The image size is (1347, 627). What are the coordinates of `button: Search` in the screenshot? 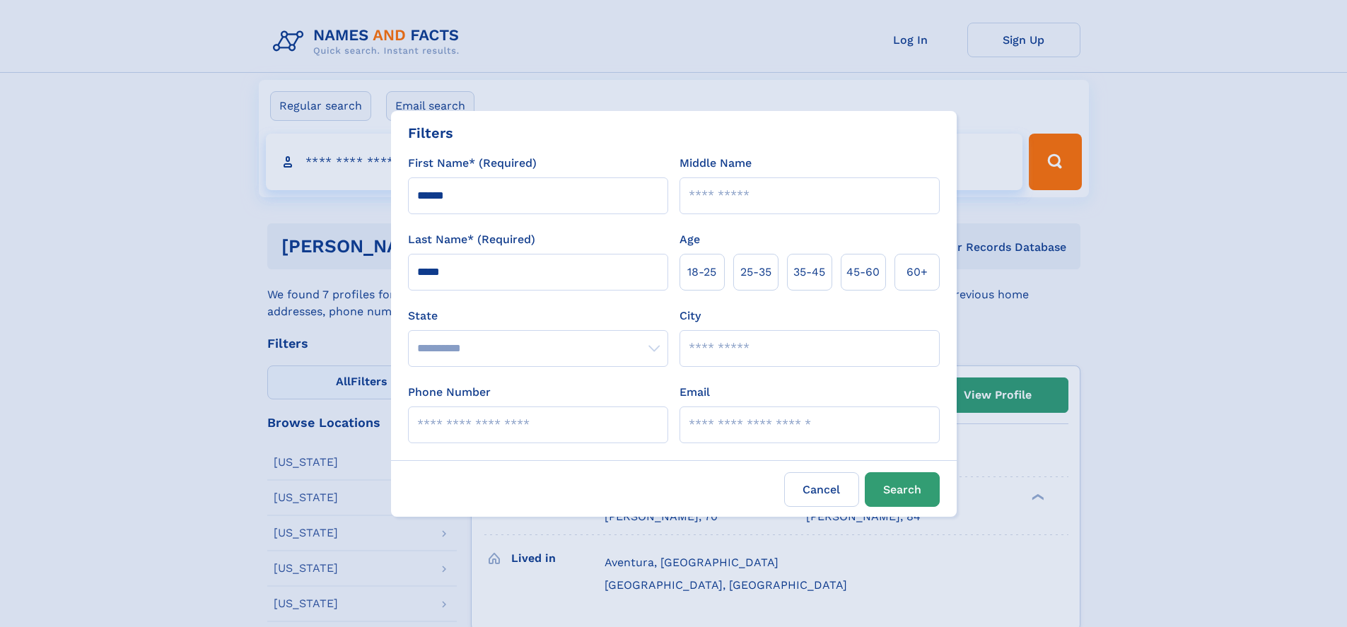 It's located at (902, 489).